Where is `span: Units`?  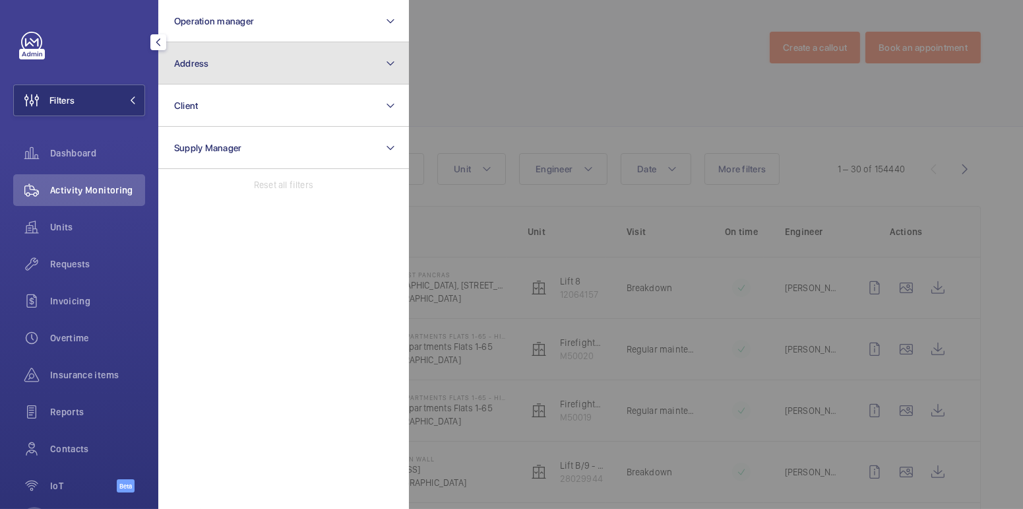
span: Units is located at coordinates (98, 227).